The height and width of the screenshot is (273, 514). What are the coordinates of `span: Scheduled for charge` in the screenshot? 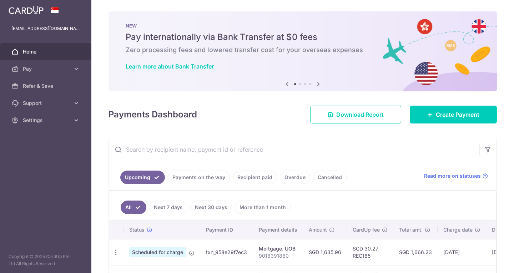 It's located at (157, 252).